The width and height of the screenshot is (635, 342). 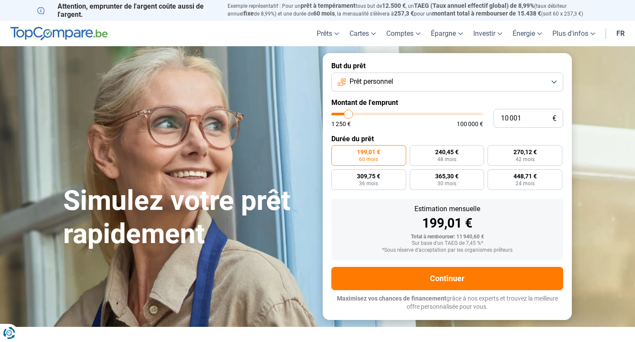 What do you see at coordinates (527, 33) in the screenshot?
I see `a: Énergie` at bounding box center [527, 33].